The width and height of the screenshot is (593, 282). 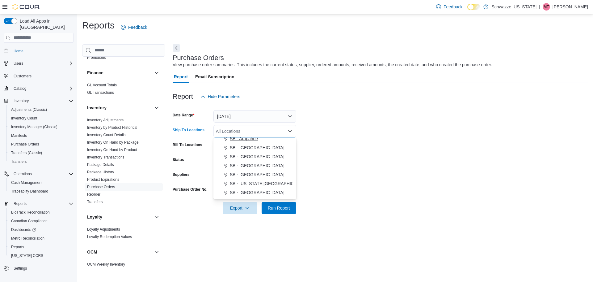 I want to click on a: Inventory Adjustments, so click(x=105, y=120).